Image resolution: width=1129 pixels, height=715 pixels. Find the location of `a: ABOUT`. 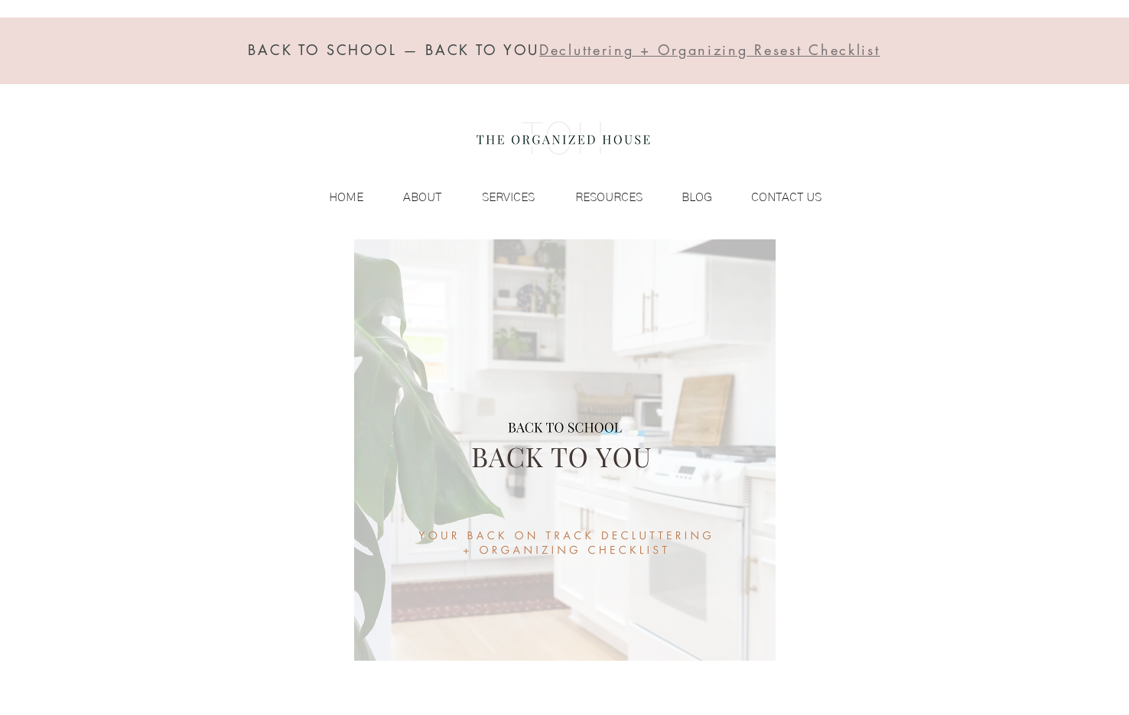

a: ABOUT is located at coordinates (410, 197).